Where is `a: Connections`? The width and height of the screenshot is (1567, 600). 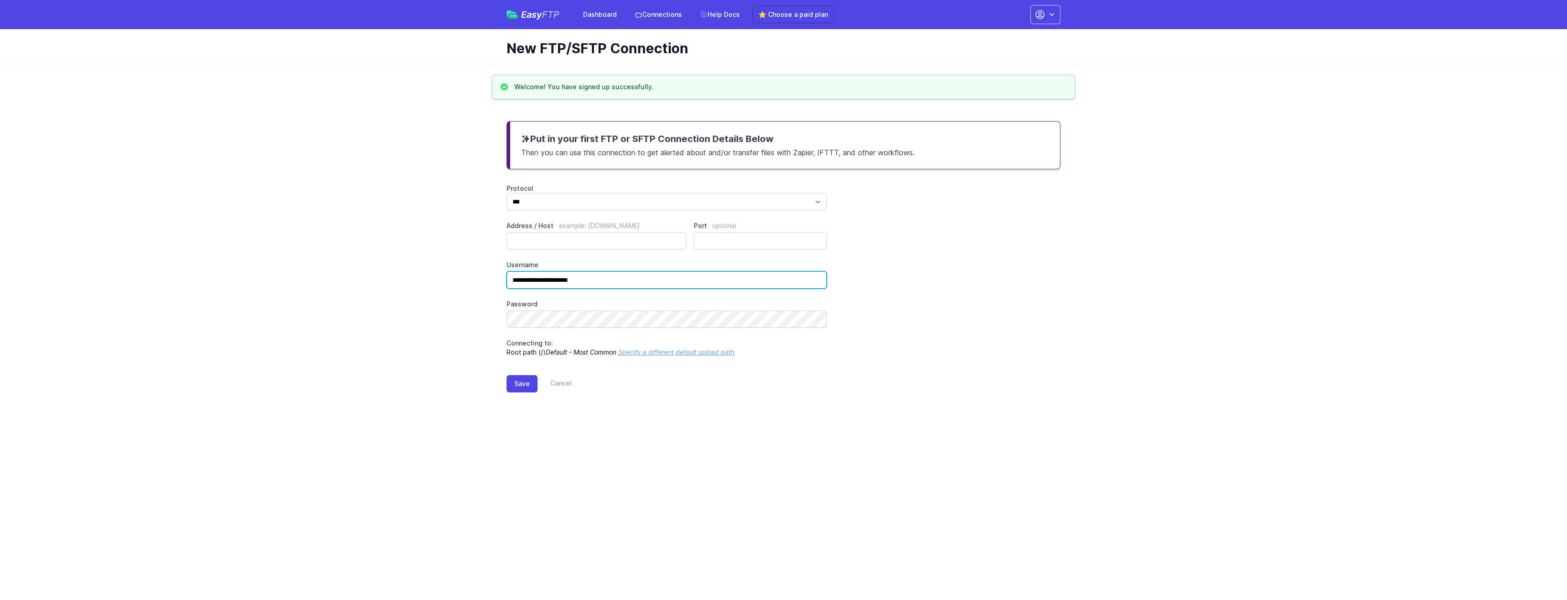 a: Connections is located at coordinates (658, 15).